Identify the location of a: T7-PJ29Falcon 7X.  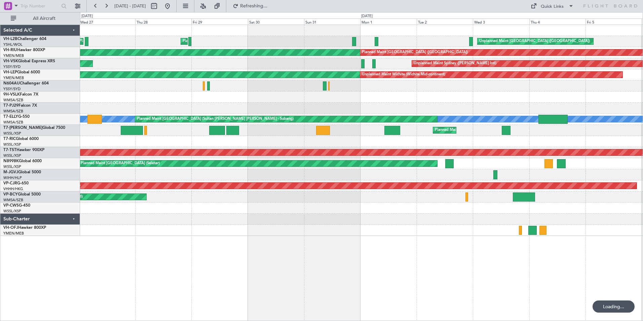
(20, 106).